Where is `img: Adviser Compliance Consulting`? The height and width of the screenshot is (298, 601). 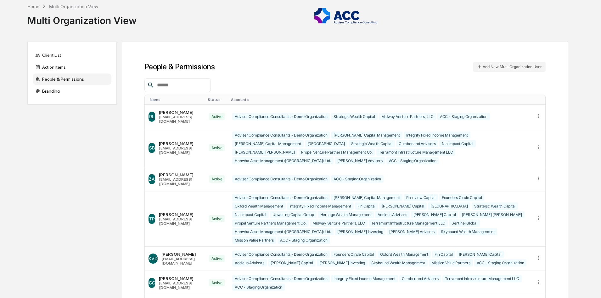
img: Adviser Compliance Consulting is located at coordinates (346, 16).